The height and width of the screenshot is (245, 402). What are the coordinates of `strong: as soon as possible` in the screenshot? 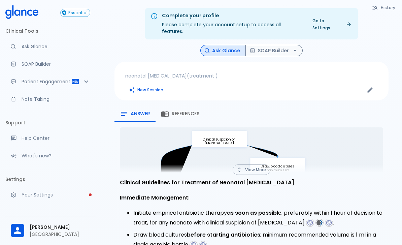 It's located at (254, 212).